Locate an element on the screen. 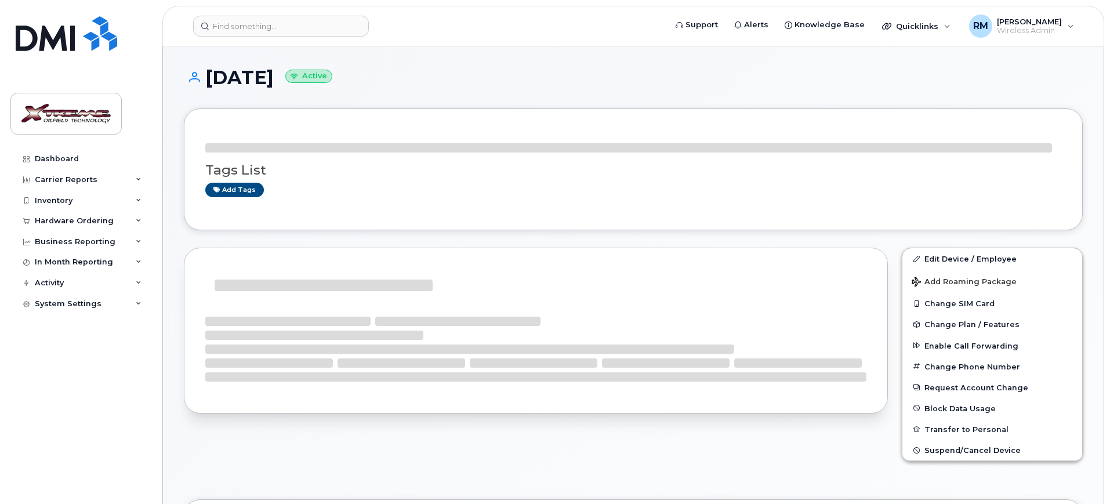 Image resolution: width=1110 pixels, height=504 pixels. button: Change Phone Number is located at coordinates (992, 366).